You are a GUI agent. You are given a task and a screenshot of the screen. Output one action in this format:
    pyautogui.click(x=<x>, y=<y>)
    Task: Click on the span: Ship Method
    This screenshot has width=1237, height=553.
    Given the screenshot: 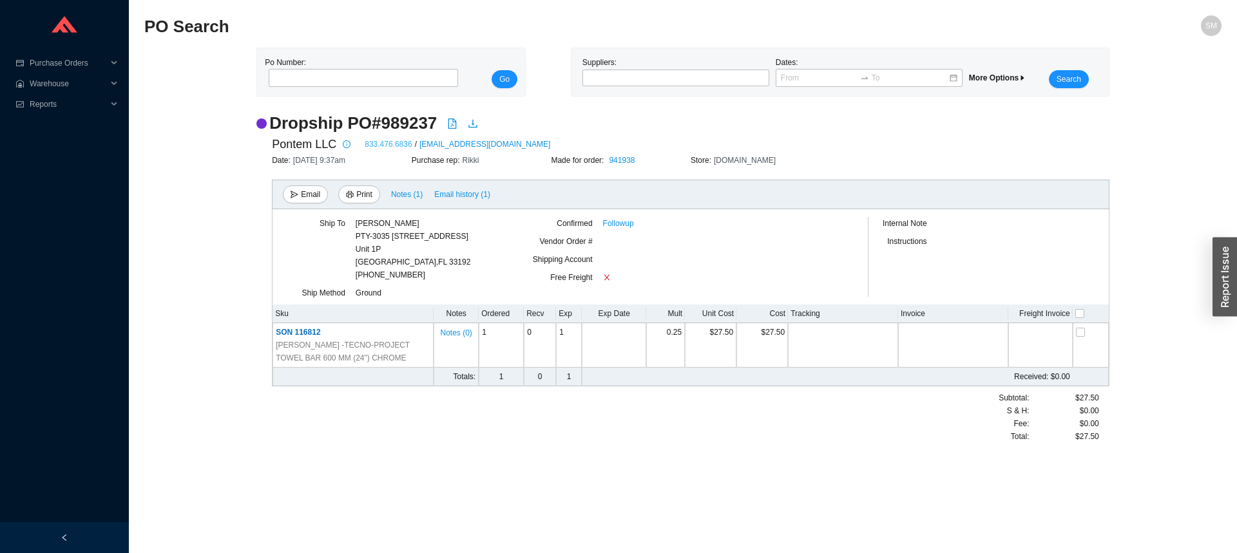 What is the action you would take?
    pyautogui.click(x=323, y=293)
    